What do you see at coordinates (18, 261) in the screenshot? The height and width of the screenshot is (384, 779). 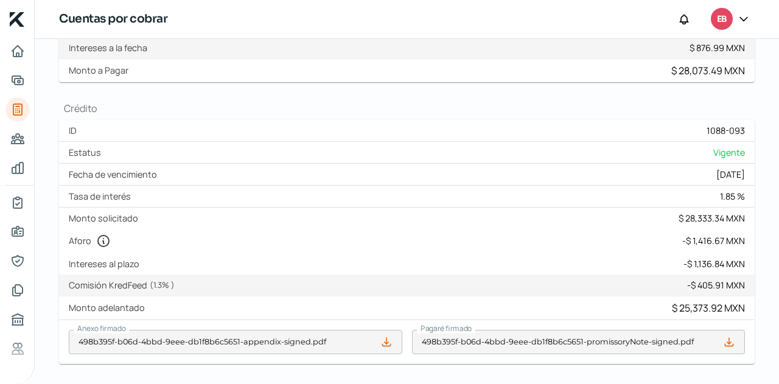 I see `a: Representantes` at bounding box center [18, 261].